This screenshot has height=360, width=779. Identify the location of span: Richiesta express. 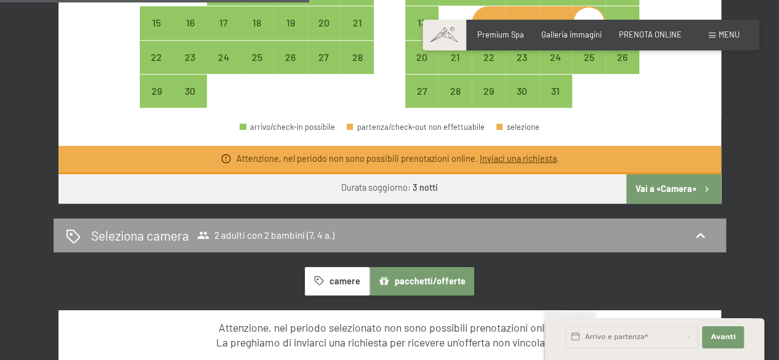
(570, 315).